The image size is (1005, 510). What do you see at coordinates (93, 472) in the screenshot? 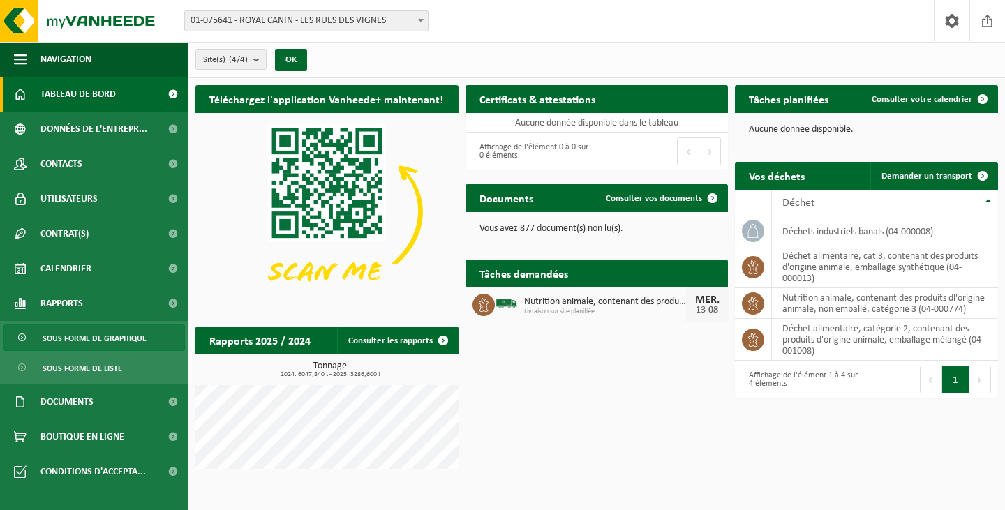
I see `span: Conditions d'accepta...` at bounding box center [93, 472].